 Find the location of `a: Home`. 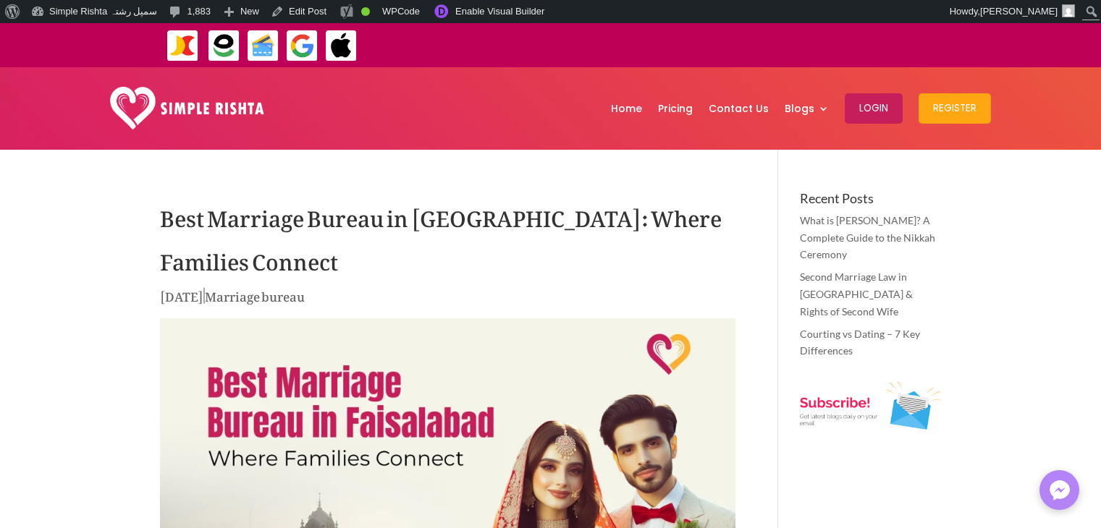

a: Home is located at coordinates (626, 109).